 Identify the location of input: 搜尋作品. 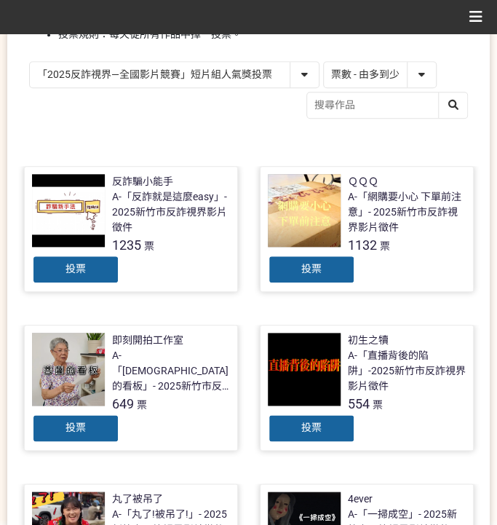
(387, 105).